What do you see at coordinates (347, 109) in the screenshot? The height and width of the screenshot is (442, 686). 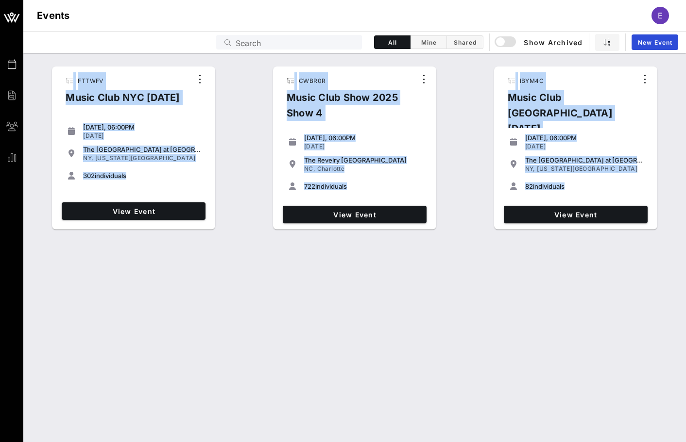 I see `div: Music Club Show 2025 Show 4` at bounding box center [347, 109].